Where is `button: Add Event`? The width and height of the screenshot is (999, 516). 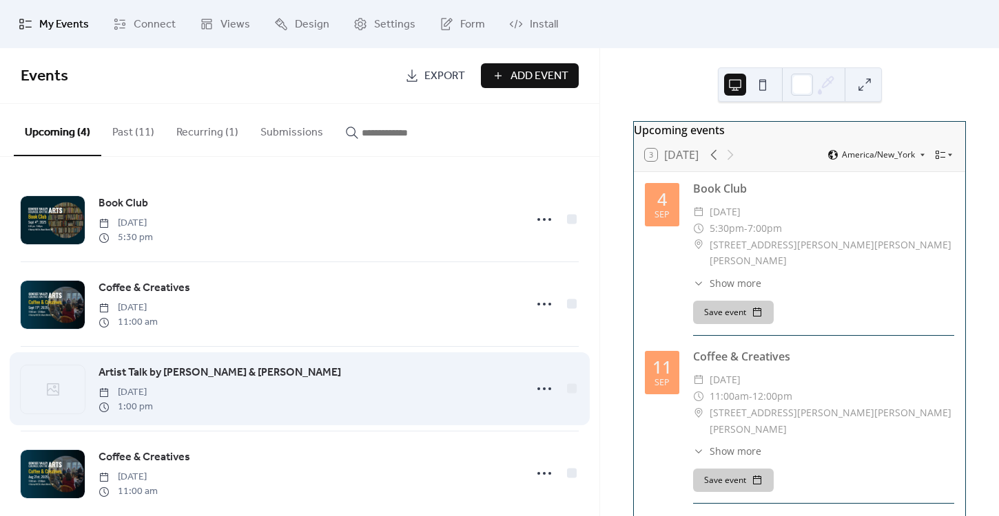 button: Add Event is located at coordinates (530, 76).